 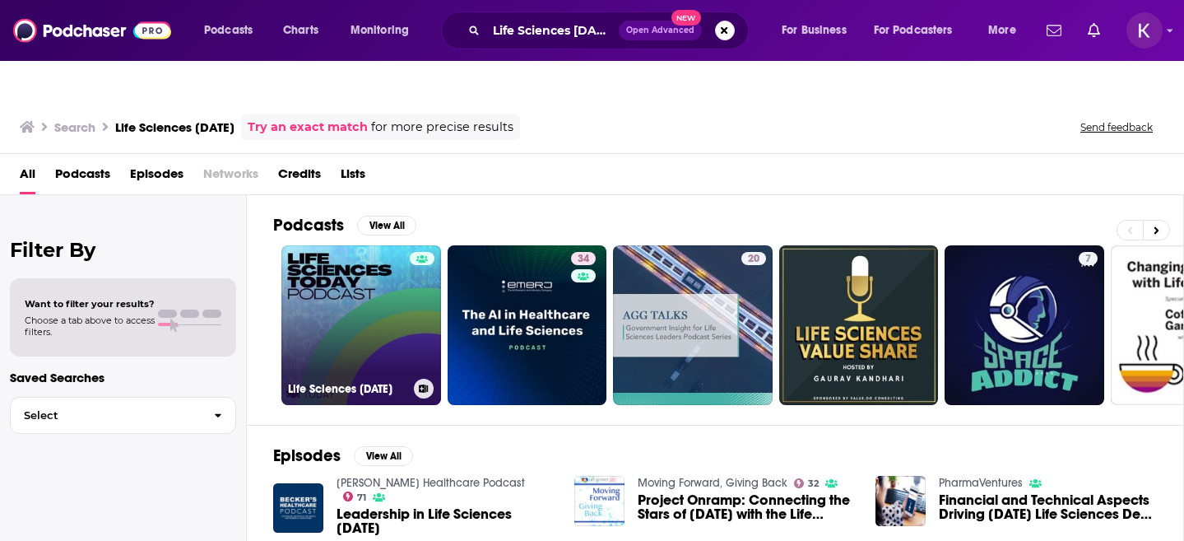 What do you see at coordinates (660, 30) in the screenshot?
I see `span: Open Advanced` at bounding box center [660, 30].